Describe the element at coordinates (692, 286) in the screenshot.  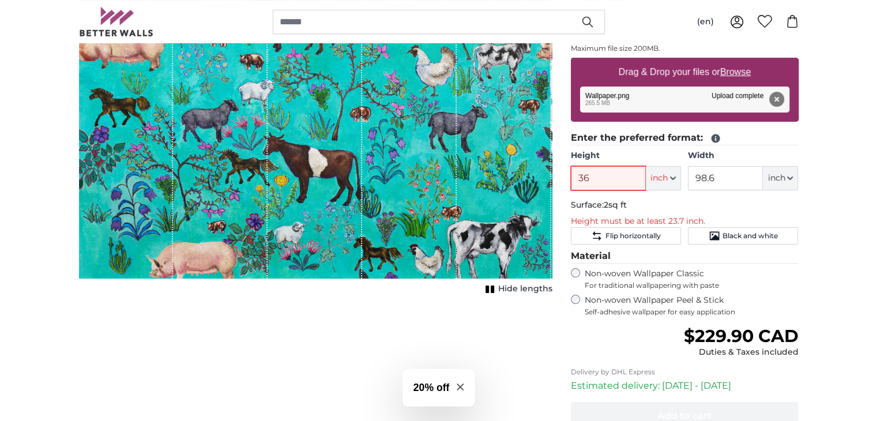
I see `span: For traditional wallpapering with paste` at that location.